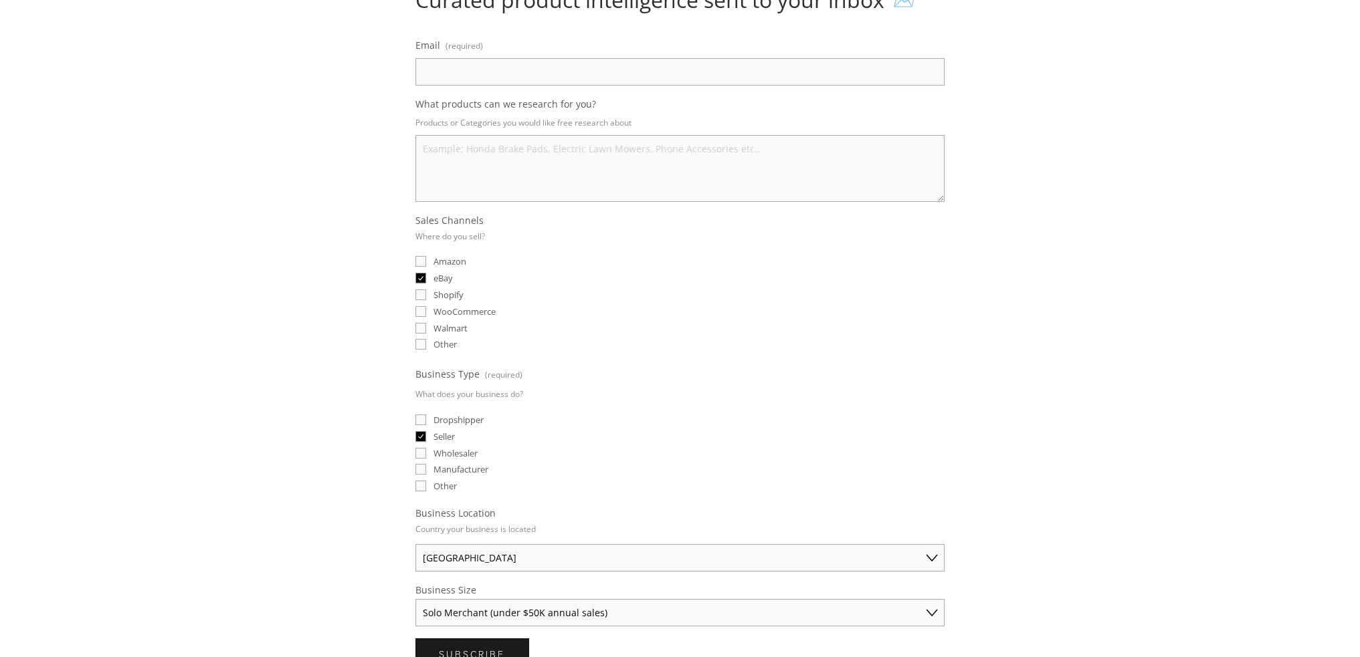 The height and width of the screenshot is (657, 1360). I want to click on span: Sales Channels, so click(449, 220).